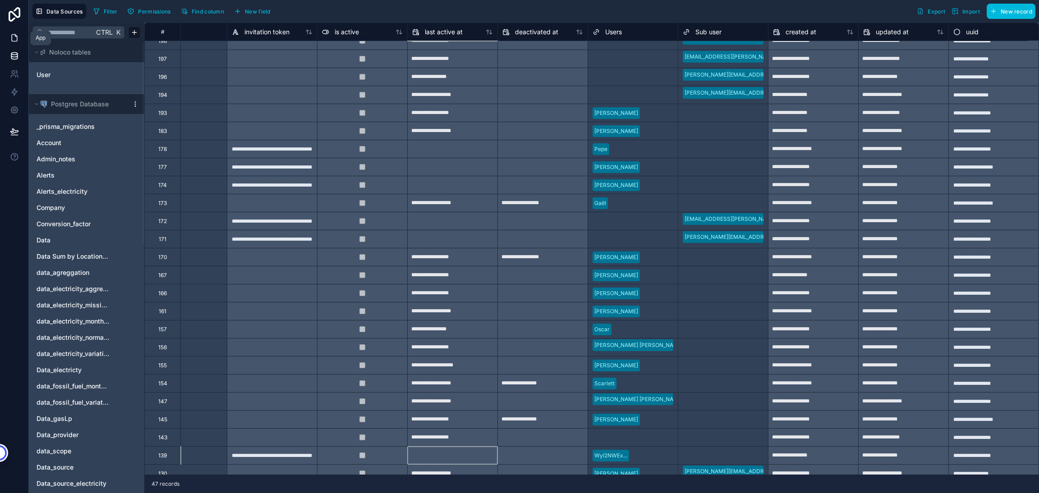  Describe the element at coordinates (87, 224) in the screenshot. I see `div: Conversion_factor` at that location.